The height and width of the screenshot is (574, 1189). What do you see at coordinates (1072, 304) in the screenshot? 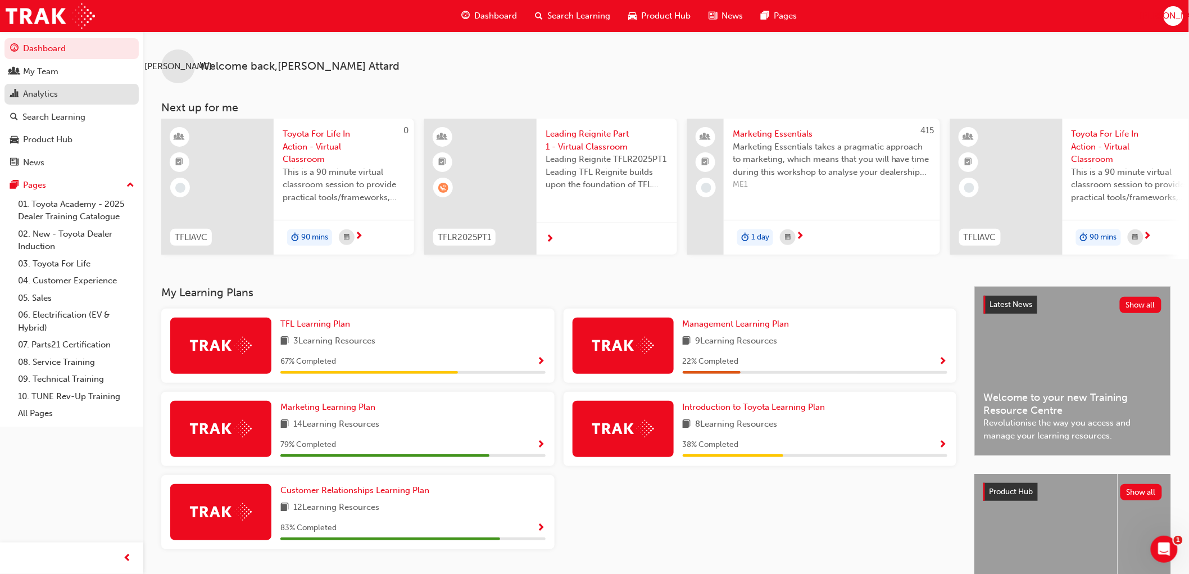
I see `a: Latest NewsShow all` at bounding box center [1072, 304].